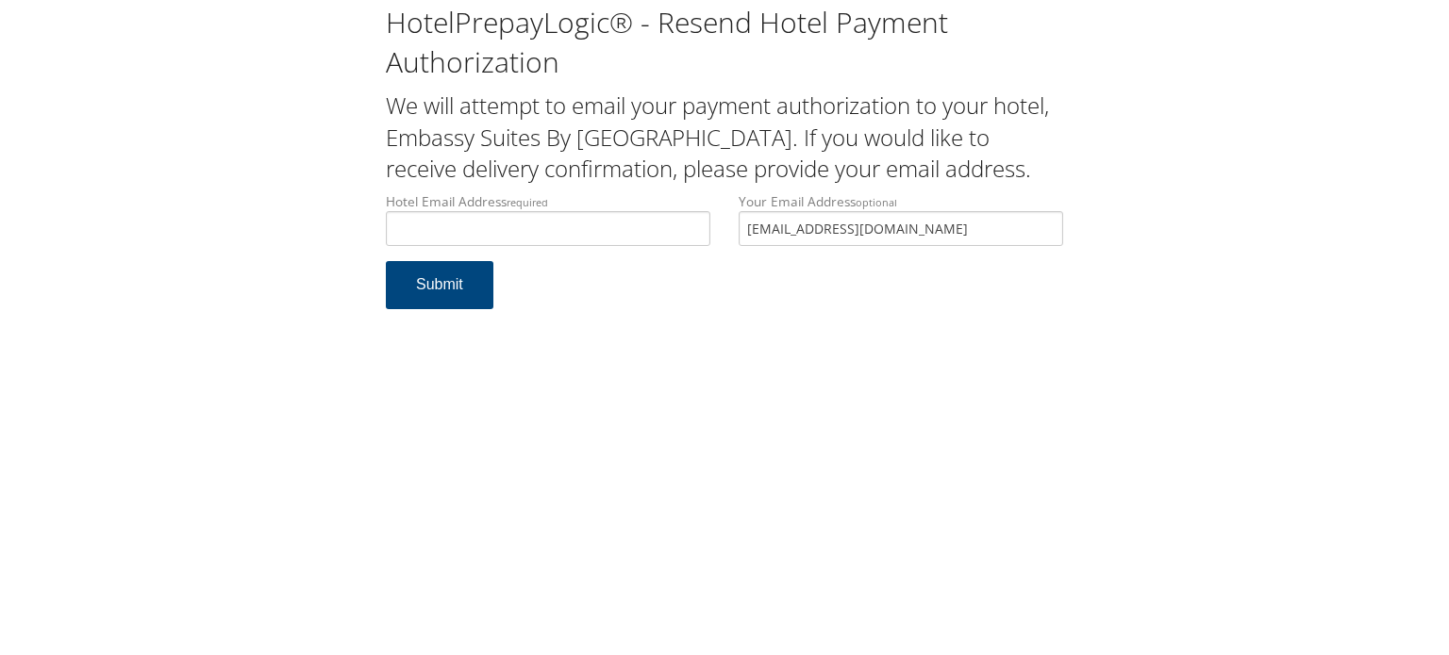 The height and width of the screenshot is (655, 1449). What do you see at coordinates (876, 202) in the screenshot?
I see `small: optional` at bounding box center [876, 202].